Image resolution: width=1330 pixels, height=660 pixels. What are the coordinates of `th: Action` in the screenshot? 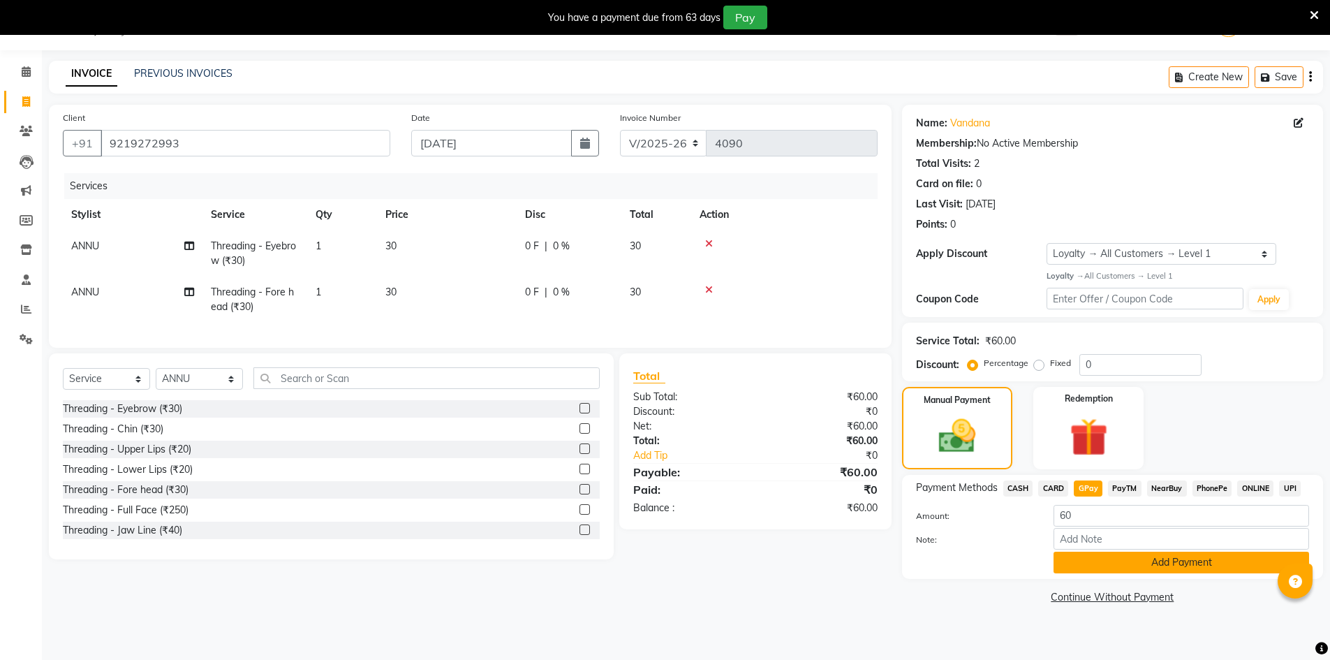 It's located at (784, 214).